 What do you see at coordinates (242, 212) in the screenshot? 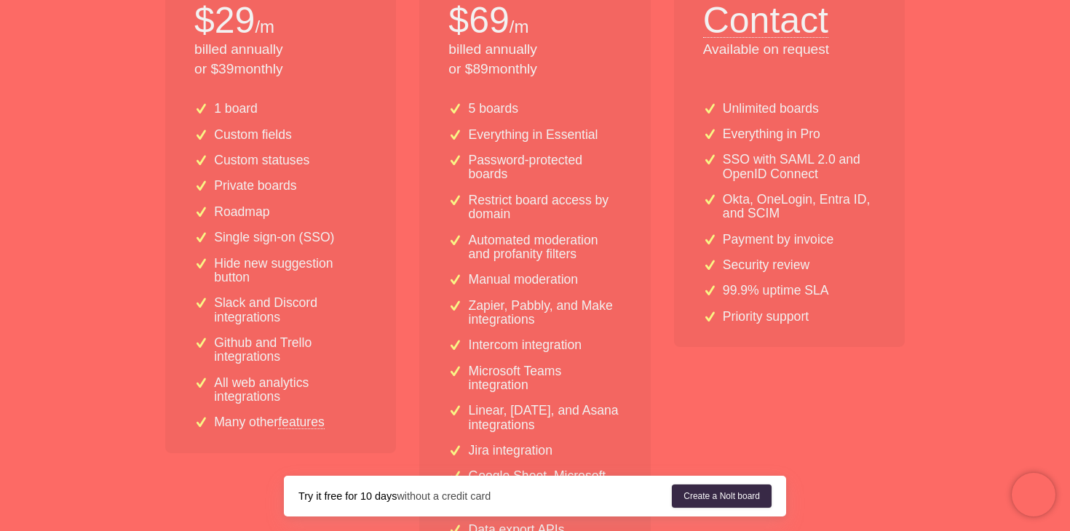
I see `p: Roadmap` at bounding box center [242, 212].